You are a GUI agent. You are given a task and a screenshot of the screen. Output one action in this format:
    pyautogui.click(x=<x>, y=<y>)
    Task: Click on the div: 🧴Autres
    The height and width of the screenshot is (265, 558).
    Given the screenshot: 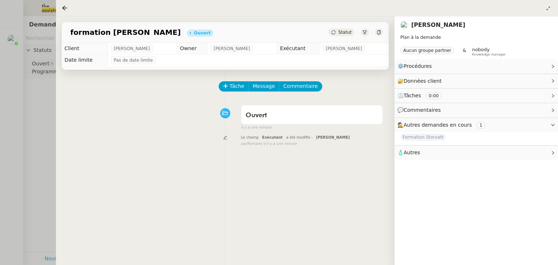 What is the action you would take?
    pyautogui.click(x=476, y=152)
    